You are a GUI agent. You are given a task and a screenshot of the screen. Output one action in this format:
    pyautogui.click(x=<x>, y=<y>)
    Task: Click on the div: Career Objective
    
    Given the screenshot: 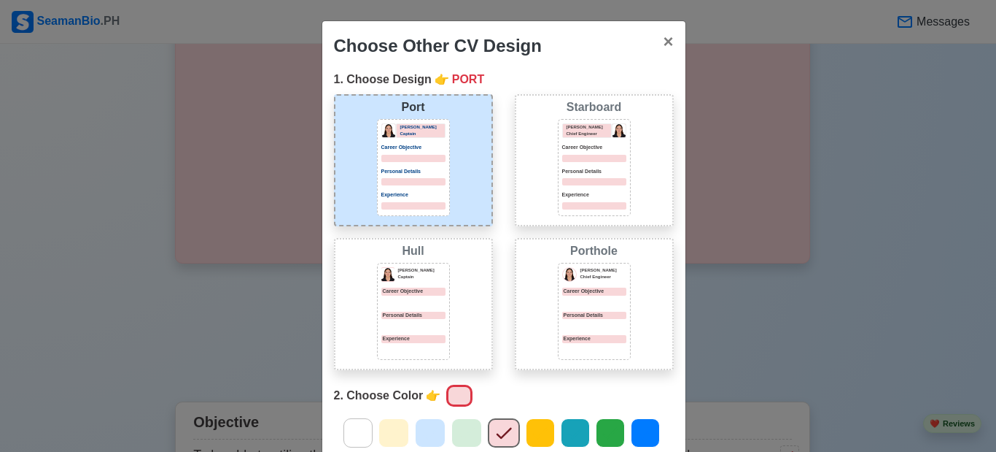 What is the action you would take?
    pyautogui.click(x=594, y=291)
    